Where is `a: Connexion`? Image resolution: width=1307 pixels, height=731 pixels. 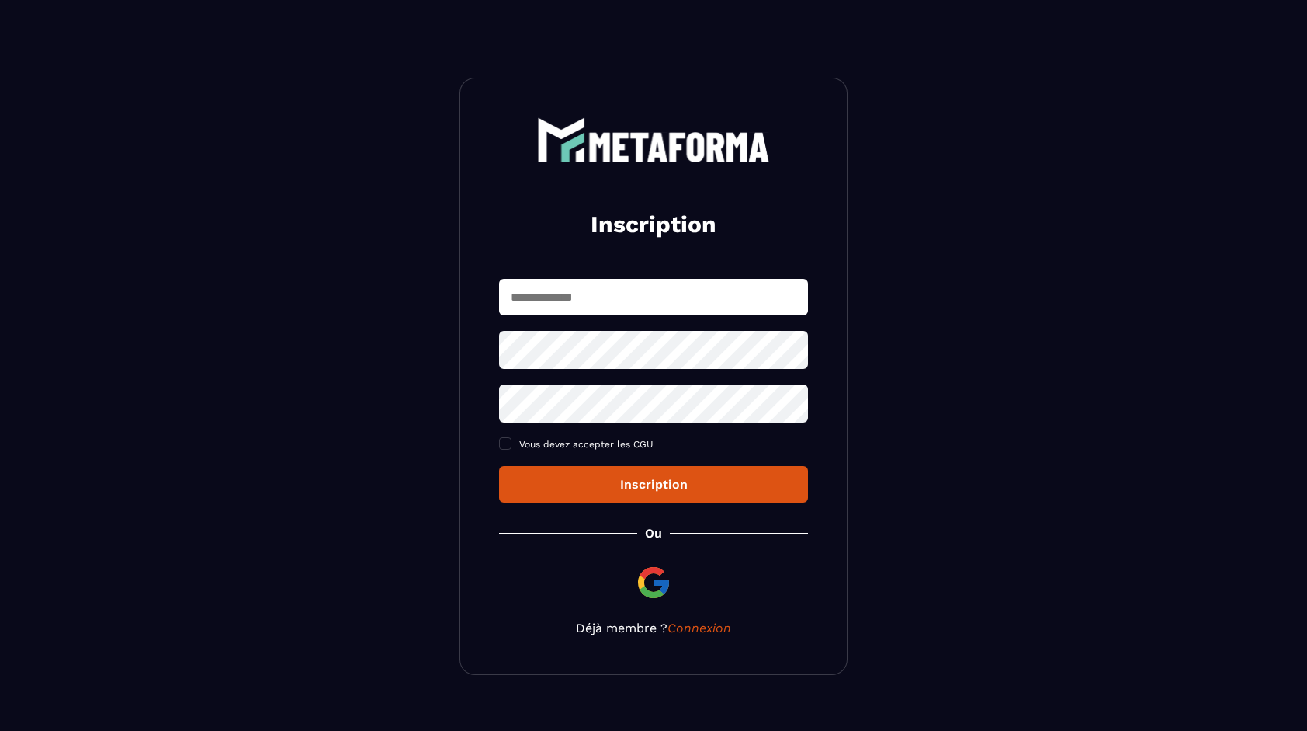 a: Connexion is located at coordinates (700, 627).